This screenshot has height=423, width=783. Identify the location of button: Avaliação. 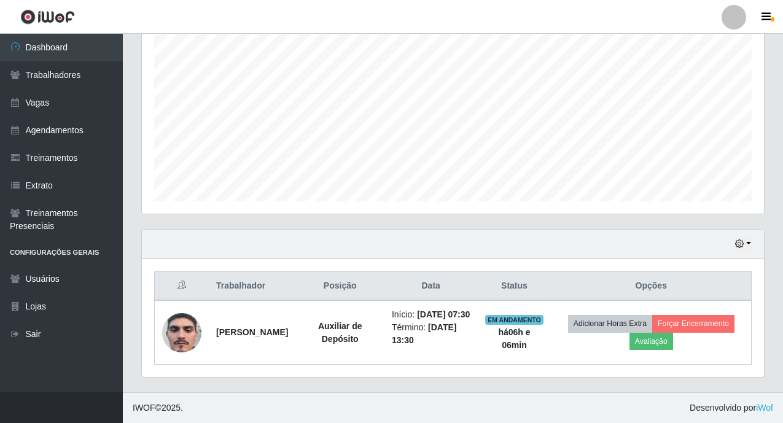
(651, 342).